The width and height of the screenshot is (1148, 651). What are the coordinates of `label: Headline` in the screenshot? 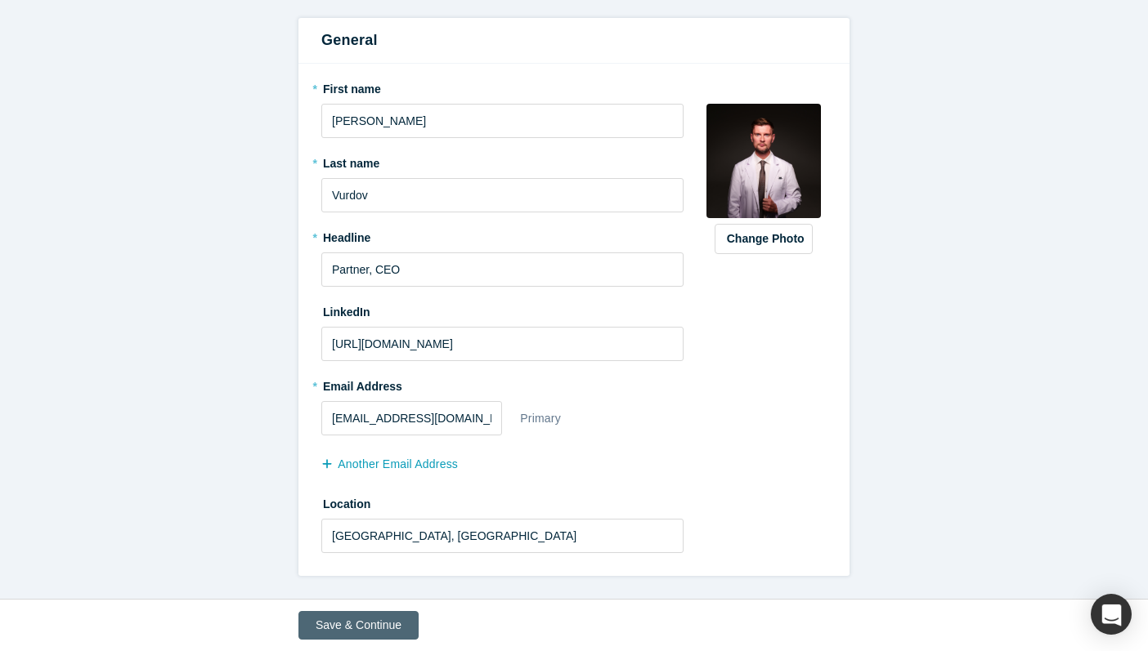 It's located at (502, 235).